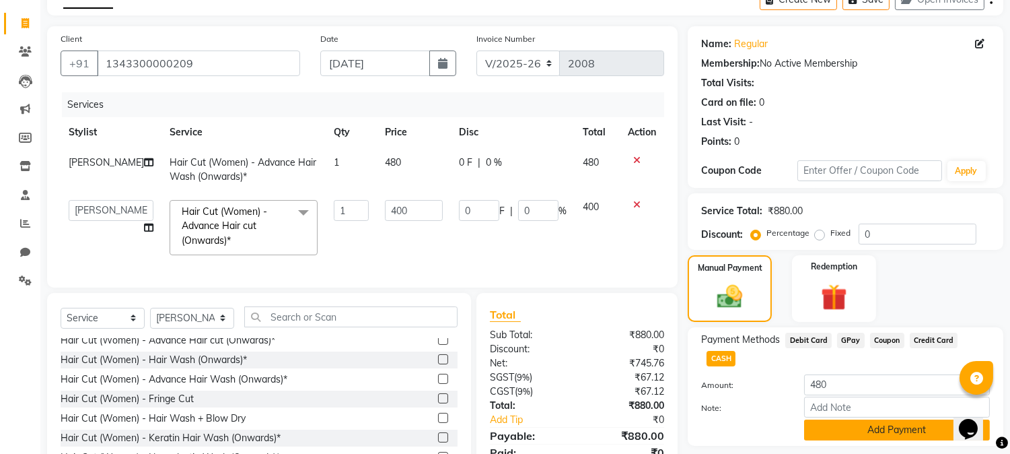 The height and width of the screenshot is (454, 1010). I want to click on span: SGST, so click(502, 377).